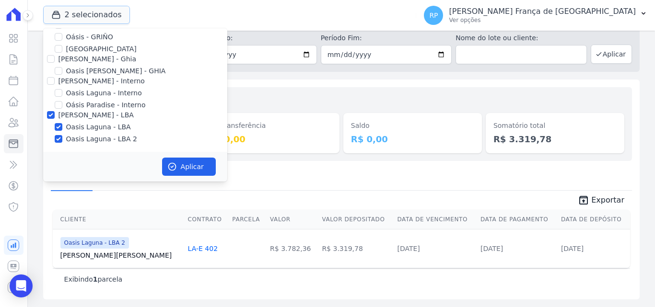 Image resolution: width=655 pixels, height=307 pixels. What do you see at coordinates (86, 15) in the screenshot?
I see `button: 2 selecionados` at bounding box center [86, 15].